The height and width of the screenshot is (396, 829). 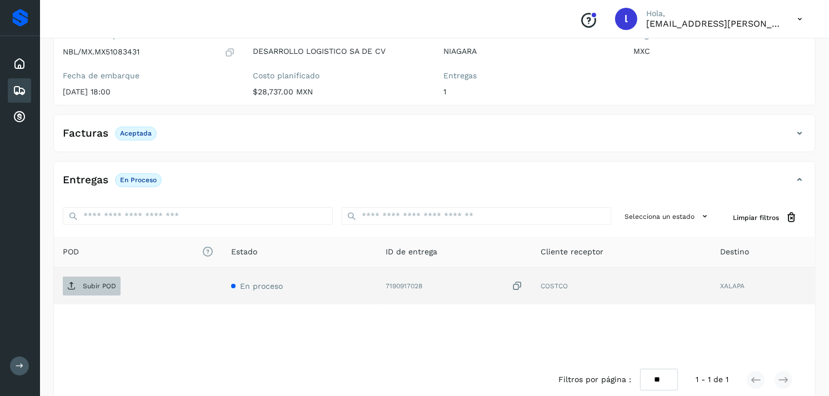 I want to click on div: Cuentas por cobrar, so click(x=19, y=117).